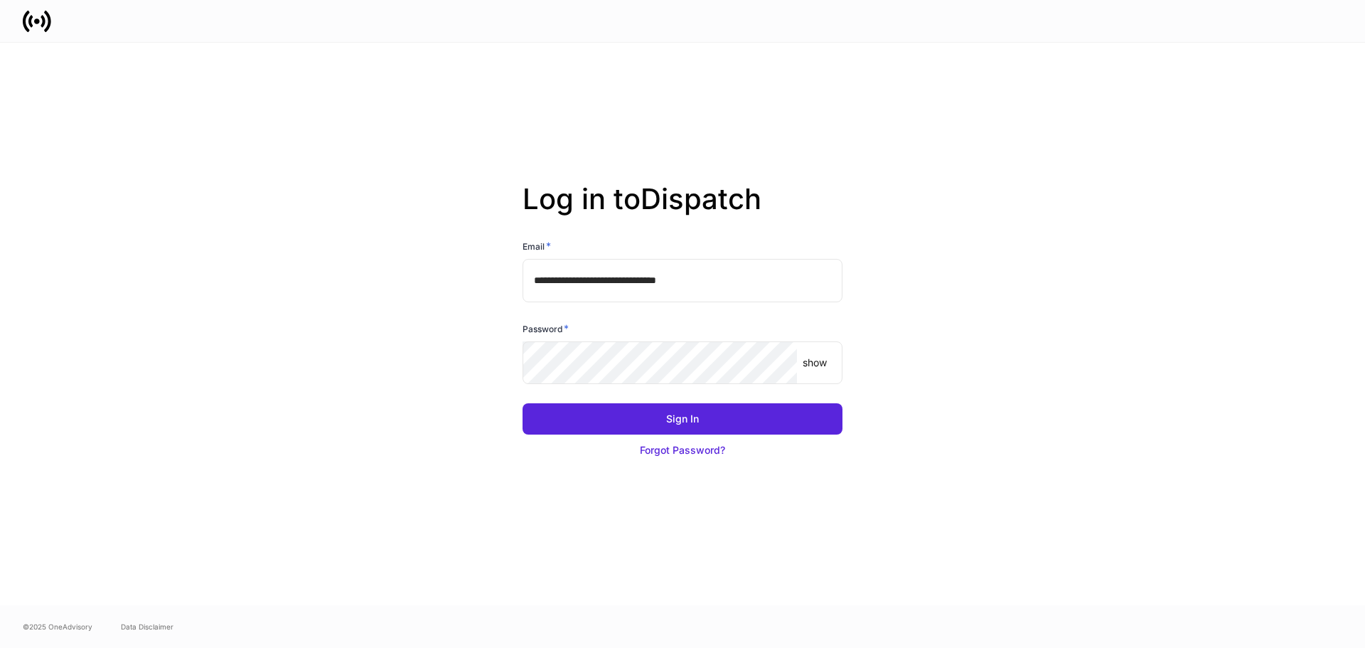 This screenshot has width=1365, height=648. What do you see at coordinates (683, 210) in the screenshot?
I see `h2: Log in to Dispatch` at bounding box center [683, 210].